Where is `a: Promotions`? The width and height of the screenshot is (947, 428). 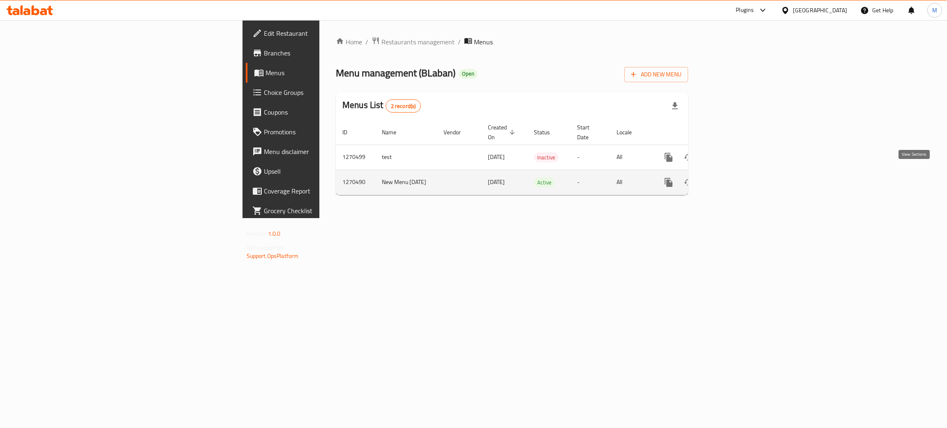 a: Promotions is located at coordinates (323, 132).